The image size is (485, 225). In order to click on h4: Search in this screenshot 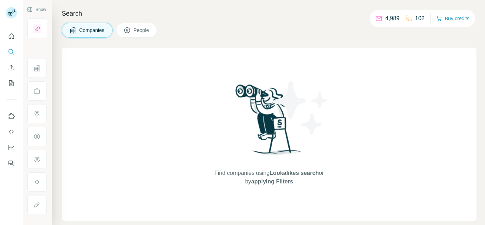, I will do `click(269, 13)`.